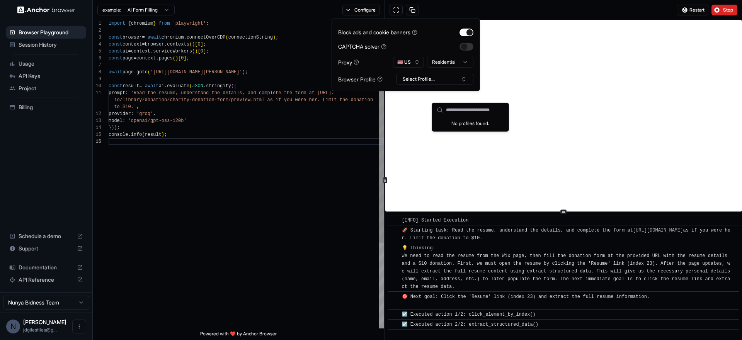 The width and height of the screenshot is (742, 340). I want to click on span: info, so click(136, 135).